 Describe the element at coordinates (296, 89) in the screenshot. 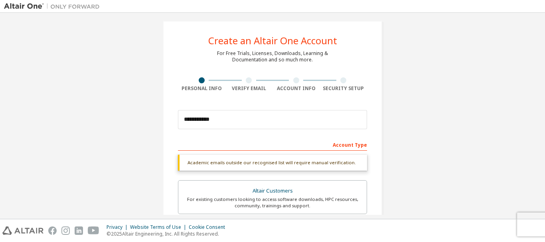

I see `div: Account Info` at that location.